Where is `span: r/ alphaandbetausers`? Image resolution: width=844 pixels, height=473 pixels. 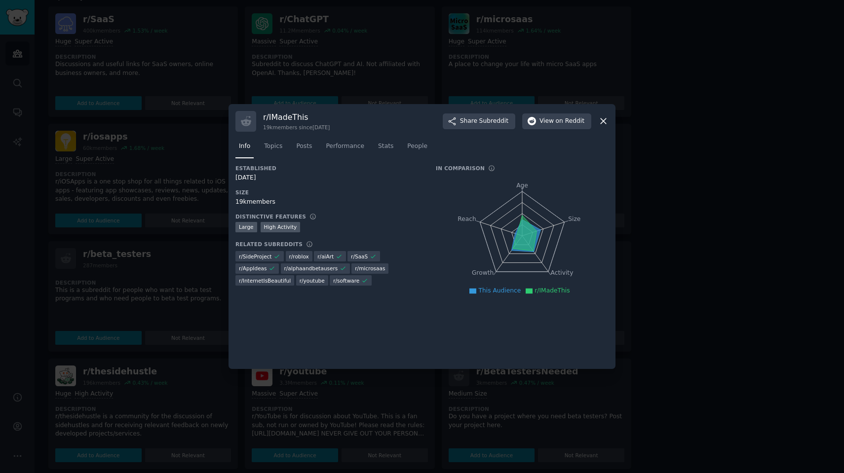
span: r/ alphaandbetausers is located at coordinates (311, 268).